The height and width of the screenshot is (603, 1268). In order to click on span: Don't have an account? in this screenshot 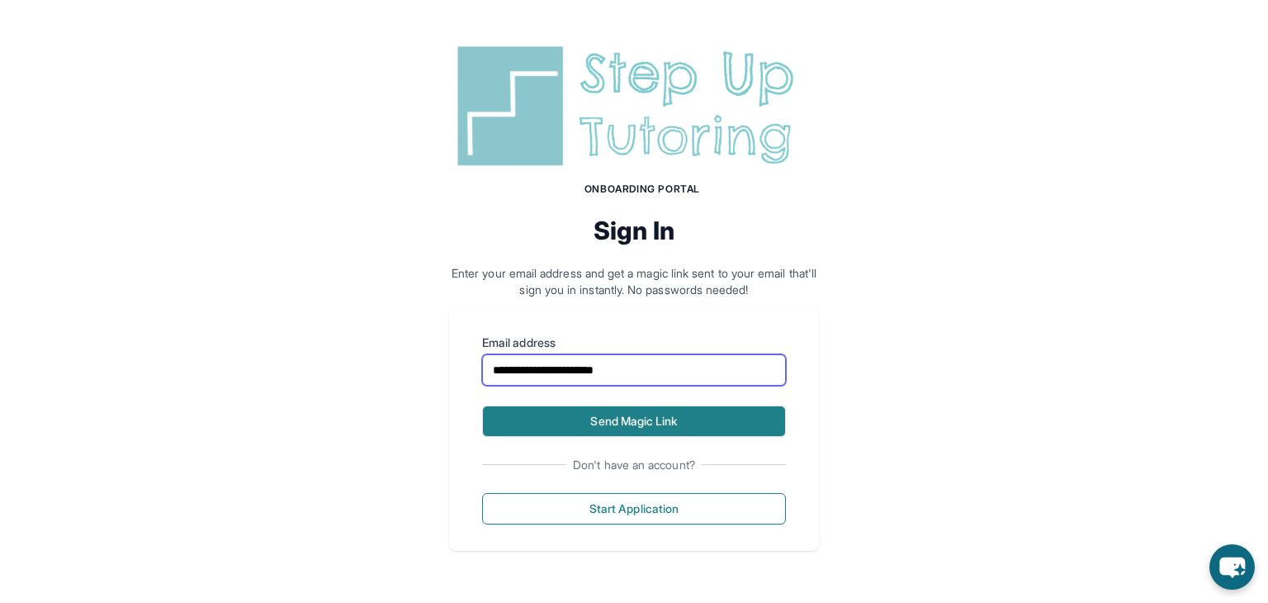, I will do `click(634, 465)`.